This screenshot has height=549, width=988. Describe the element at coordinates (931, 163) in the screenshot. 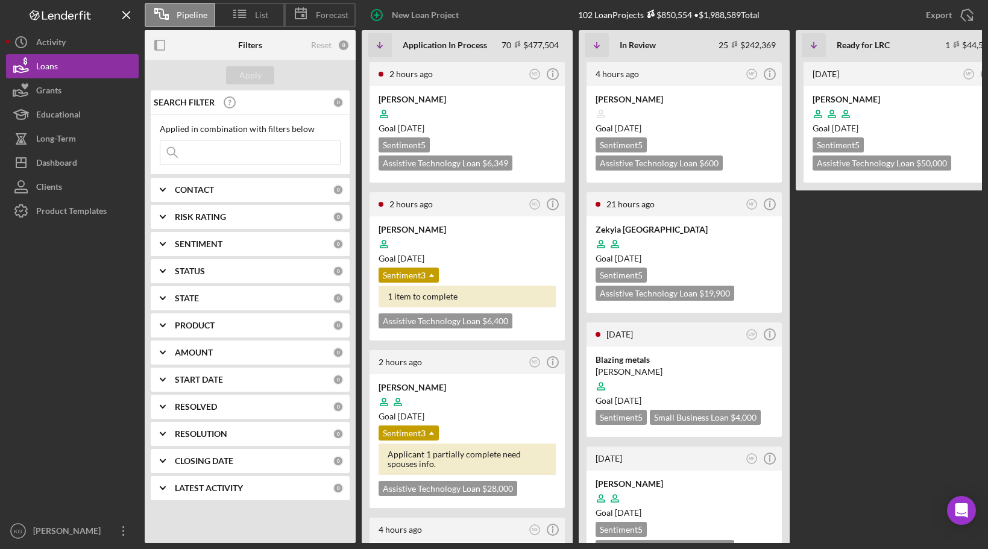

I see `span: $50,000` at that location.